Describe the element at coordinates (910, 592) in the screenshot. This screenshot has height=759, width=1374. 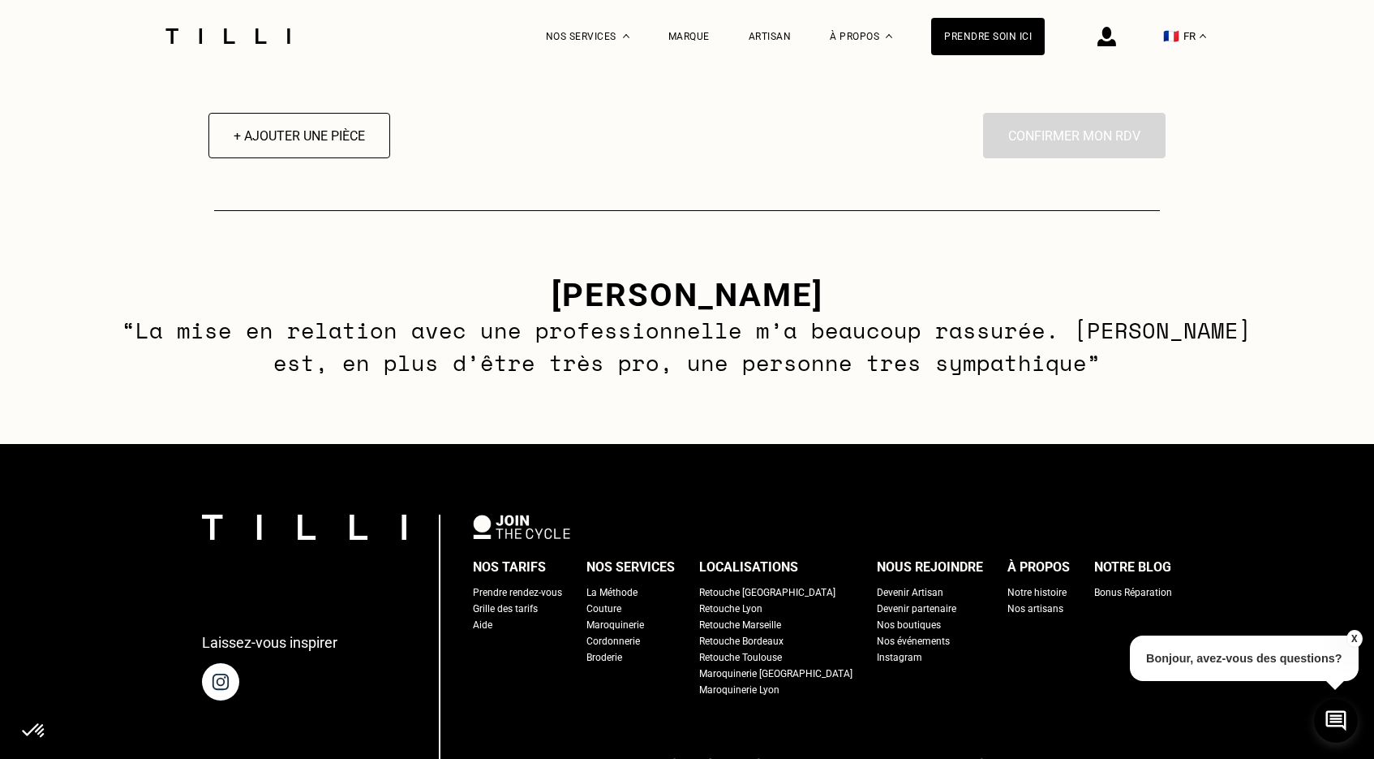
I see `a: Devenir Artisan` at that location.